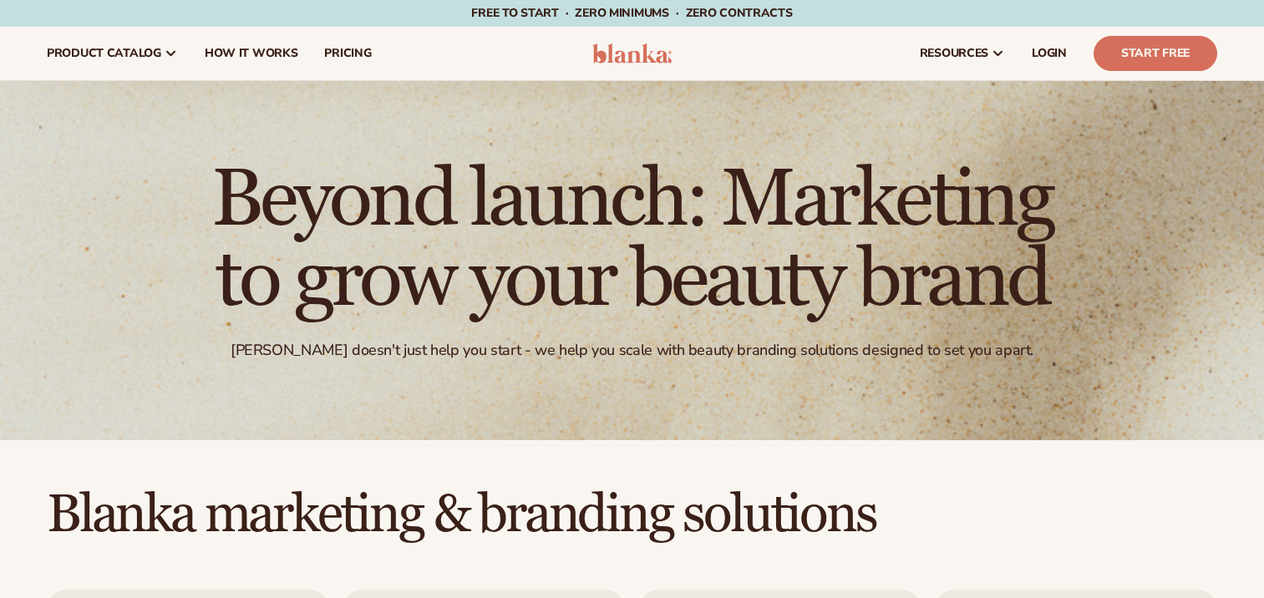  I want to click on span: pricing, so click(348, 53).